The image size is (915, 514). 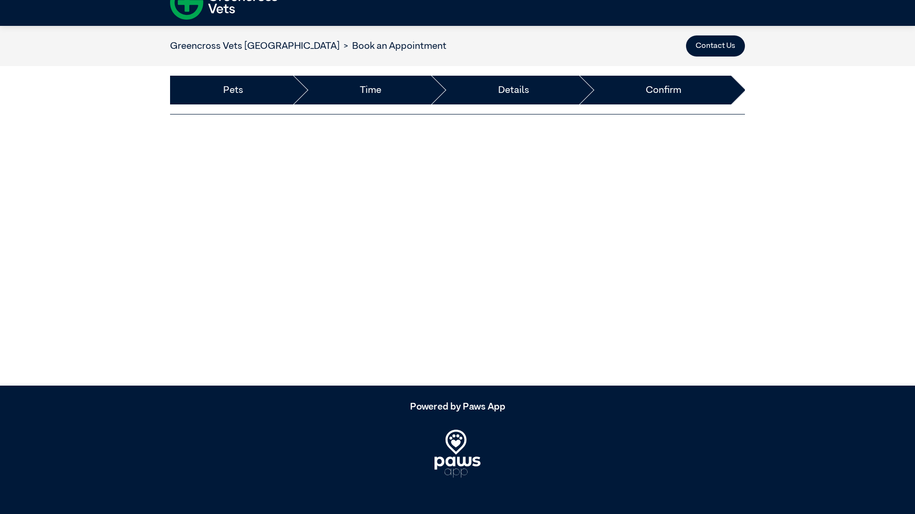 I want to click on nav: breadcrumb, so click(x=308, y=46).